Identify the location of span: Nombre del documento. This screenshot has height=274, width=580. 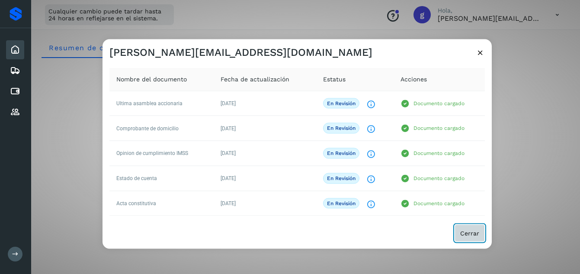
(151, 79).